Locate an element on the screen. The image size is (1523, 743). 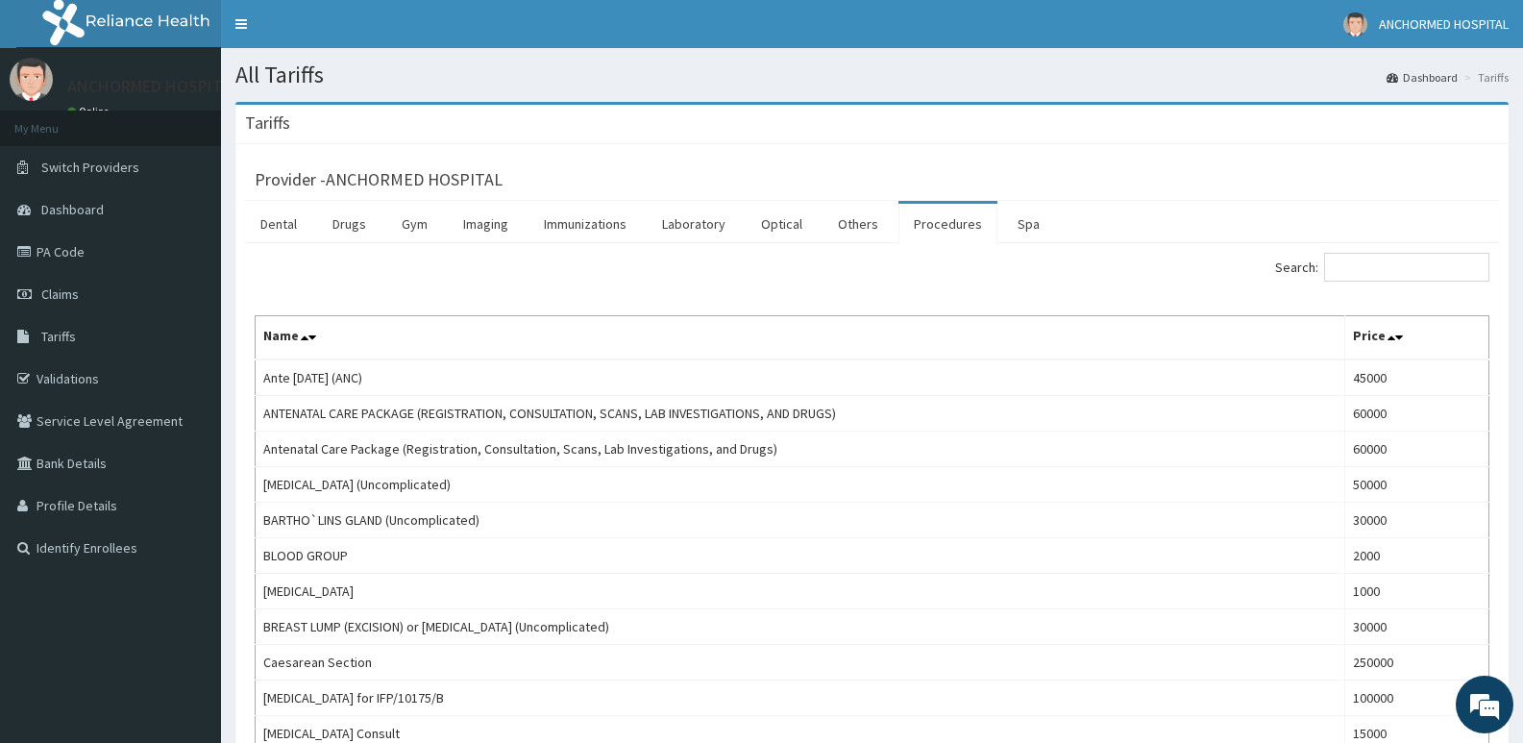
td: 50000 is located at coordinates (1418, 484).